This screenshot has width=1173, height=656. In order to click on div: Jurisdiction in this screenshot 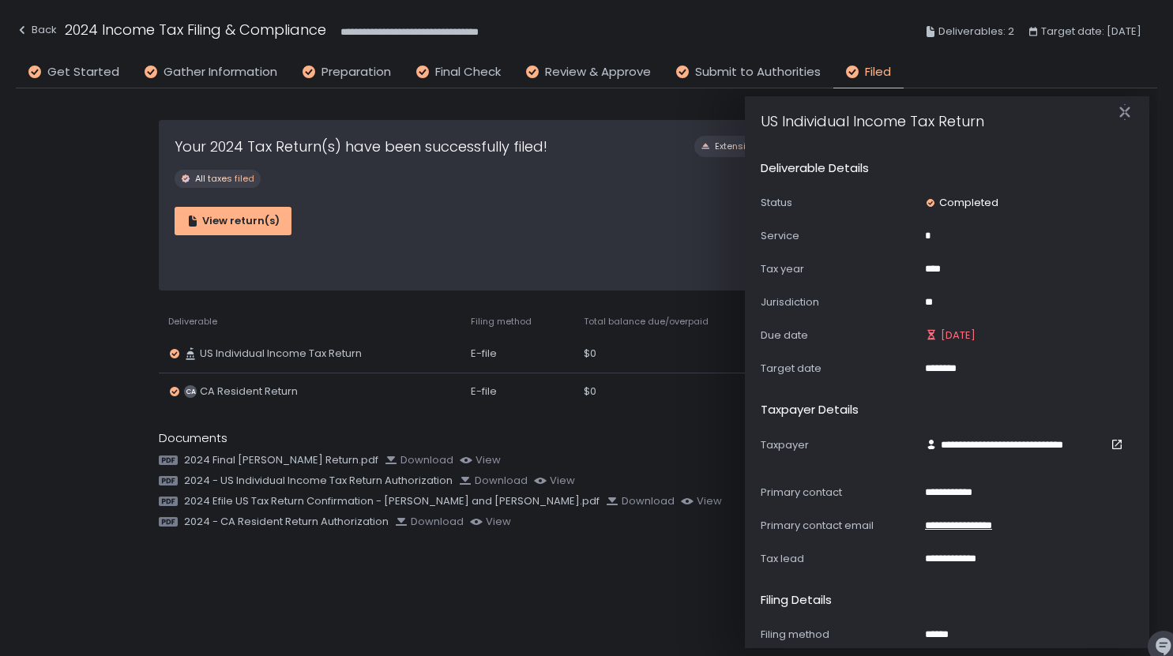, I will do `click(840, 302)`.